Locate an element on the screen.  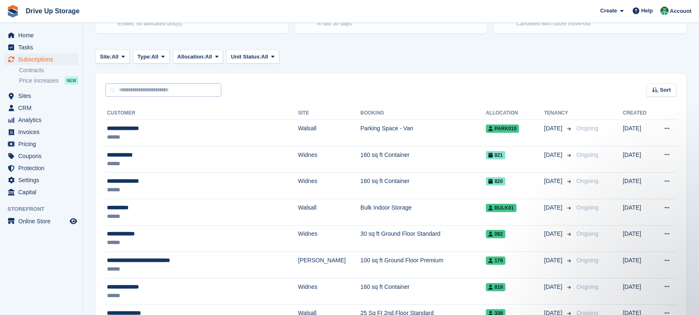
button: Unit Status: All is located at coordinates (253, 56).